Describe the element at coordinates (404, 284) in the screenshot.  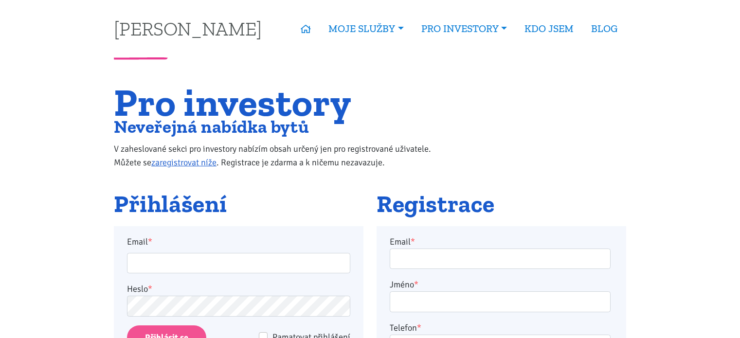
I see `label: Jméno` at that location.